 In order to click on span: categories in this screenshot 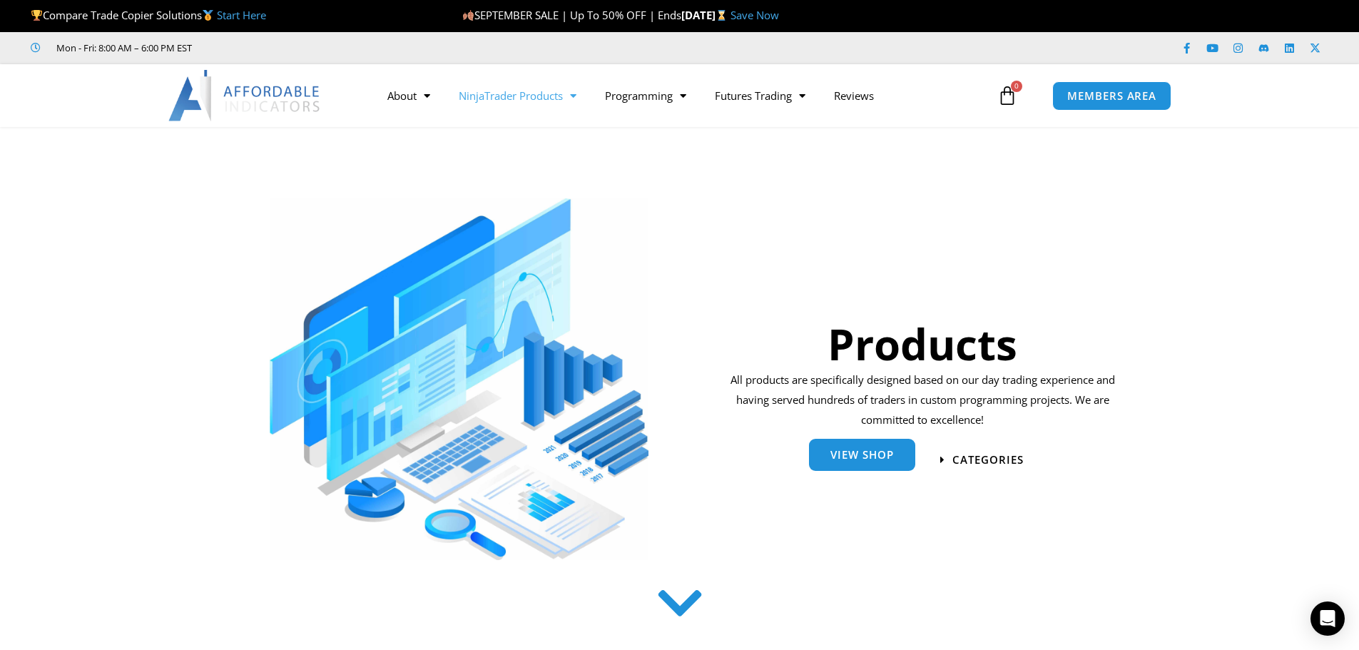, I will do `click(988, 459)`.